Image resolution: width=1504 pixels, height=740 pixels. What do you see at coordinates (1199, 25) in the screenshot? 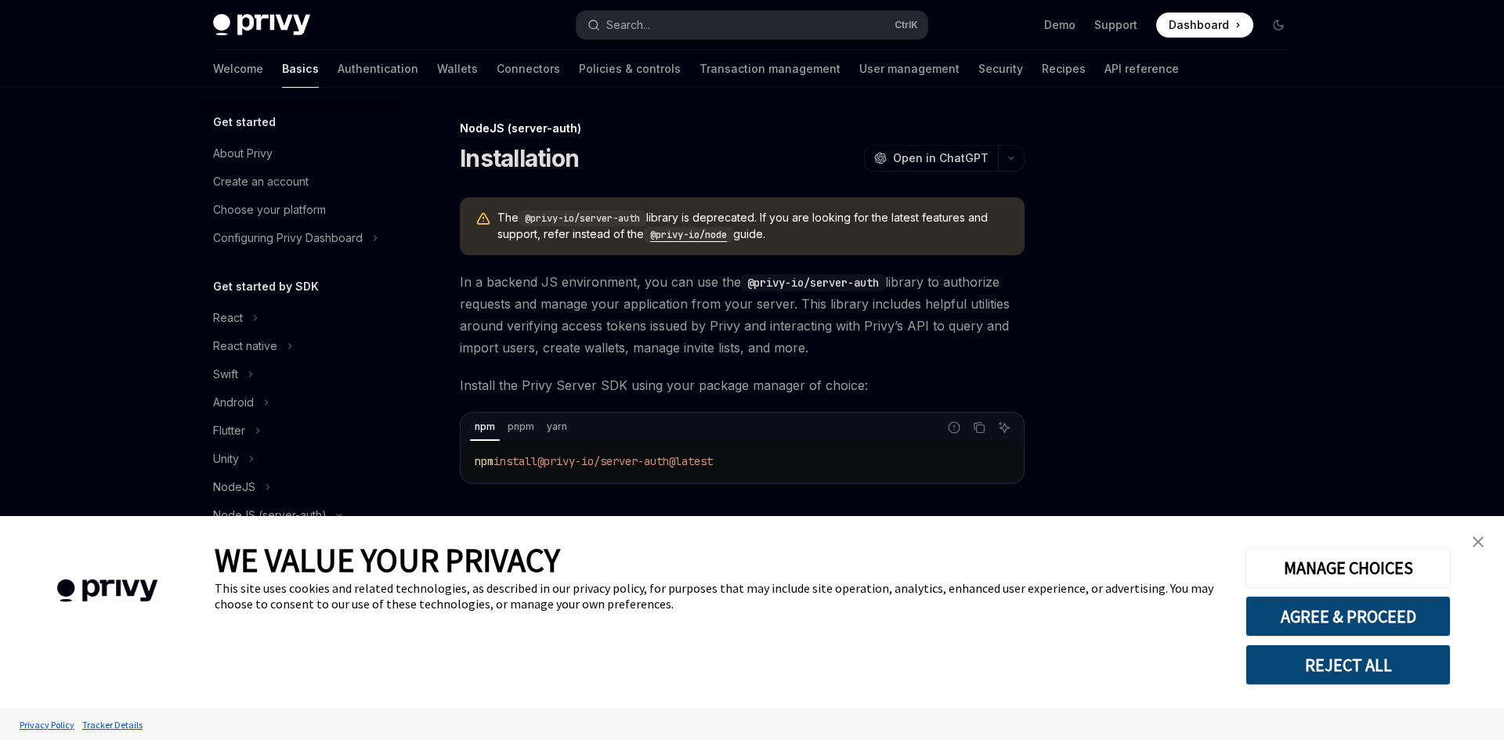
I see `span: Dashboard` at bounding box center [1199, 25].